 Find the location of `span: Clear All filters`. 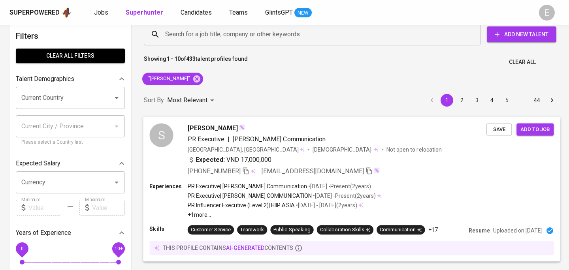

span: Clear All filters is located at coordinates (70, 56).